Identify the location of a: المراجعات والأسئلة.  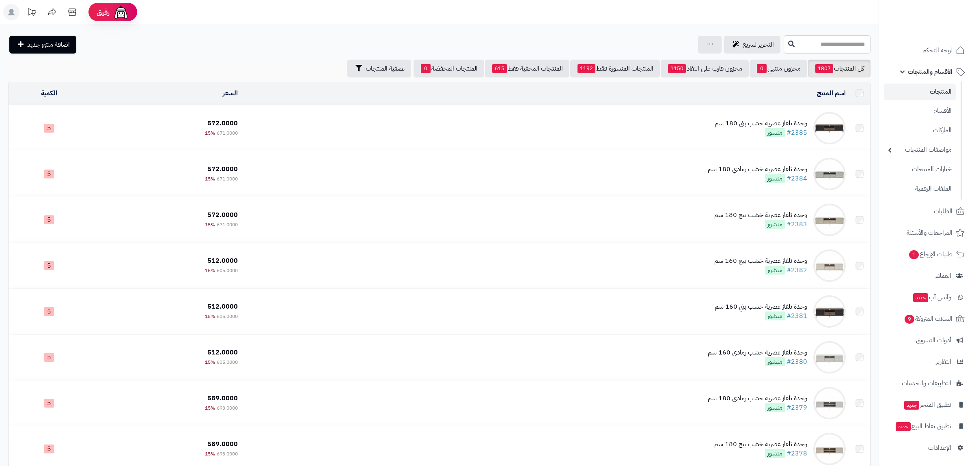
(927, 233).